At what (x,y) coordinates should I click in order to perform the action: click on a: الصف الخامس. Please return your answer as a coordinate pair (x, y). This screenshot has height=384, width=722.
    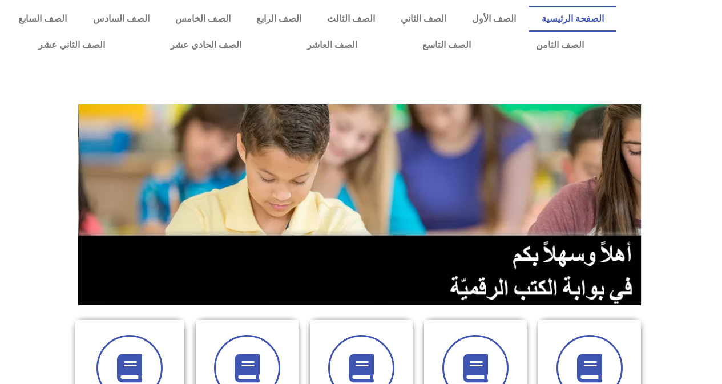
    Looking at the image, I should click on (203, 19).